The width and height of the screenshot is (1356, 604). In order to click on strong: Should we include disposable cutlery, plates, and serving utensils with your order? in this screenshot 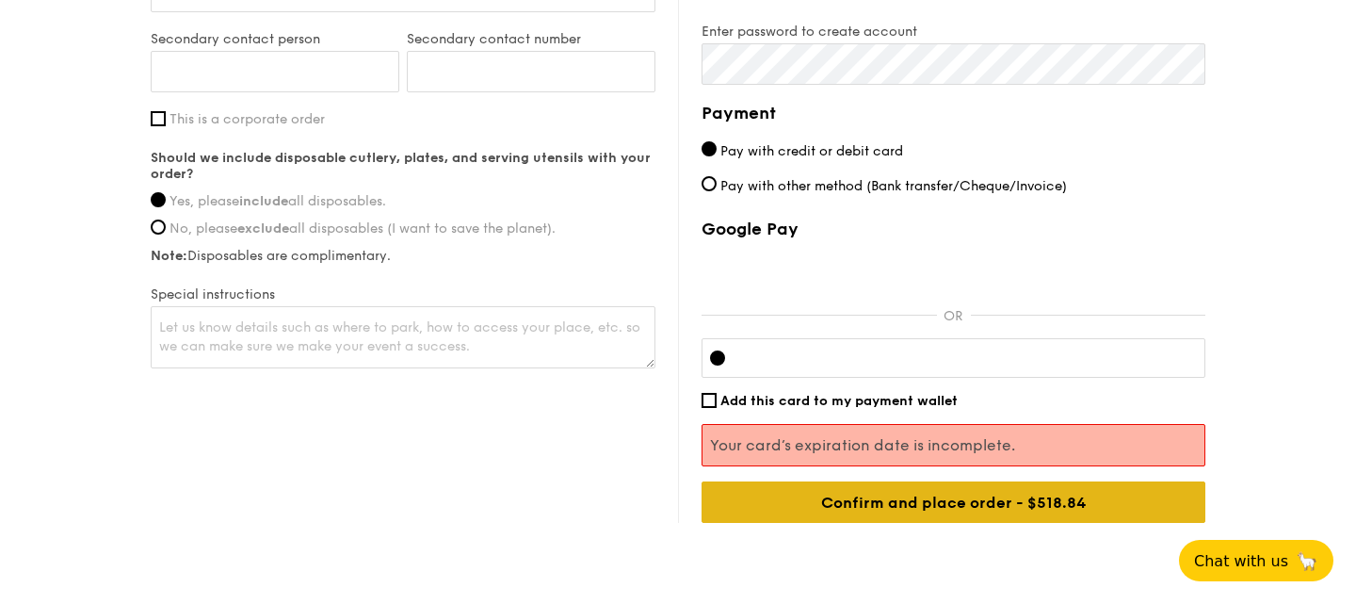, I will do `click(400, 166)`.